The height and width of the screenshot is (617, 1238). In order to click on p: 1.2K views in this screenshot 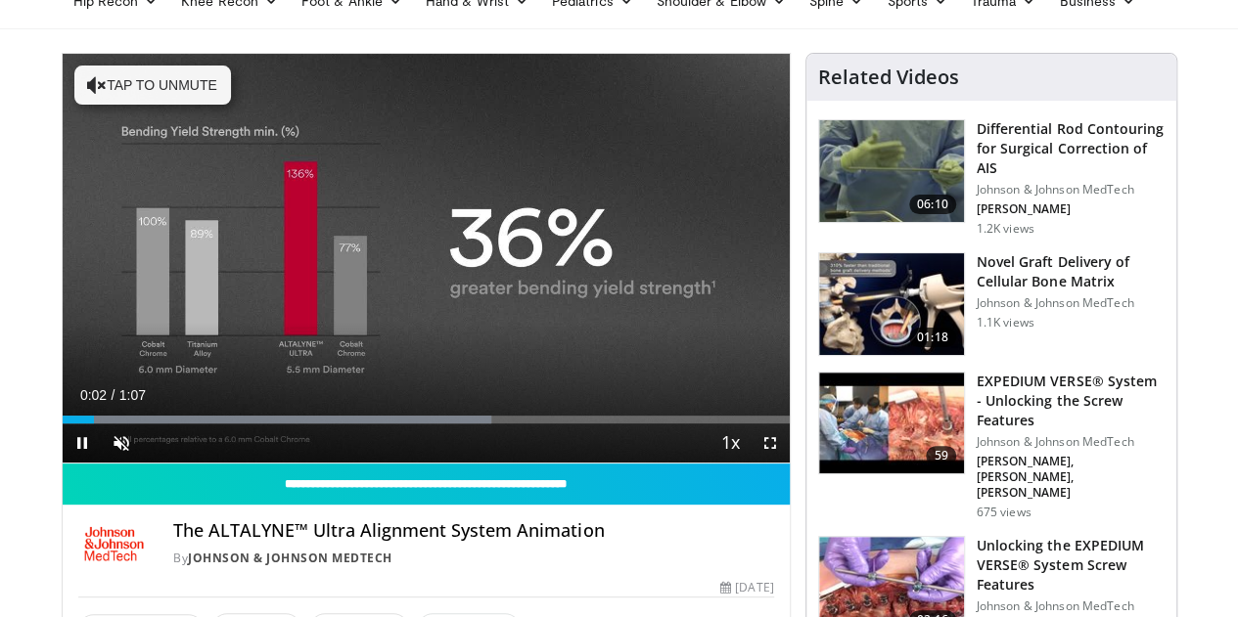, I will do `click(1005, 229)`.